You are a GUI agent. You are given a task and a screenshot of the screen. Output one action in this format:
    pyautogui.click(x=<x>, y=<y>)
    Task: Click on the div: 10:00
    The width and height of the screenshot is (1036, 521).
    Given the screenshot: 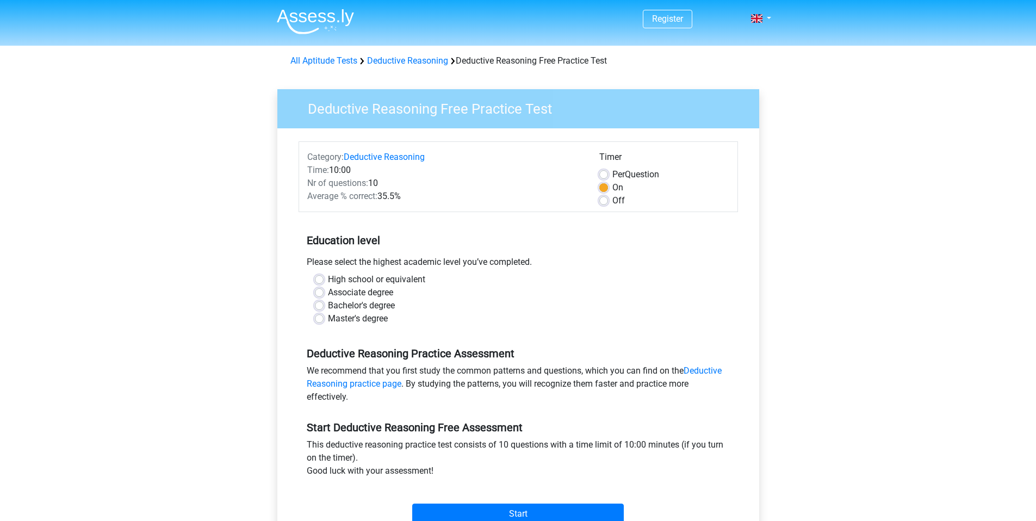 What is the action you would take?
    pyautogui.click(x=445, y=170)
    